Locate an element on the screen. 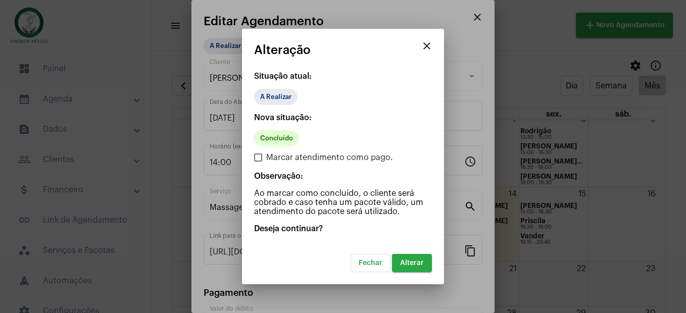 The height and width of the screenshot is (313, 686). span: Fechar is located at coordinates (370, 263).